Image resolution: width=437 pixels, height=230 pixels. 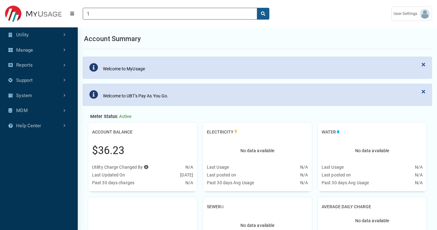 I want to click on h2: Account Balance, so click(x=112, y=132).